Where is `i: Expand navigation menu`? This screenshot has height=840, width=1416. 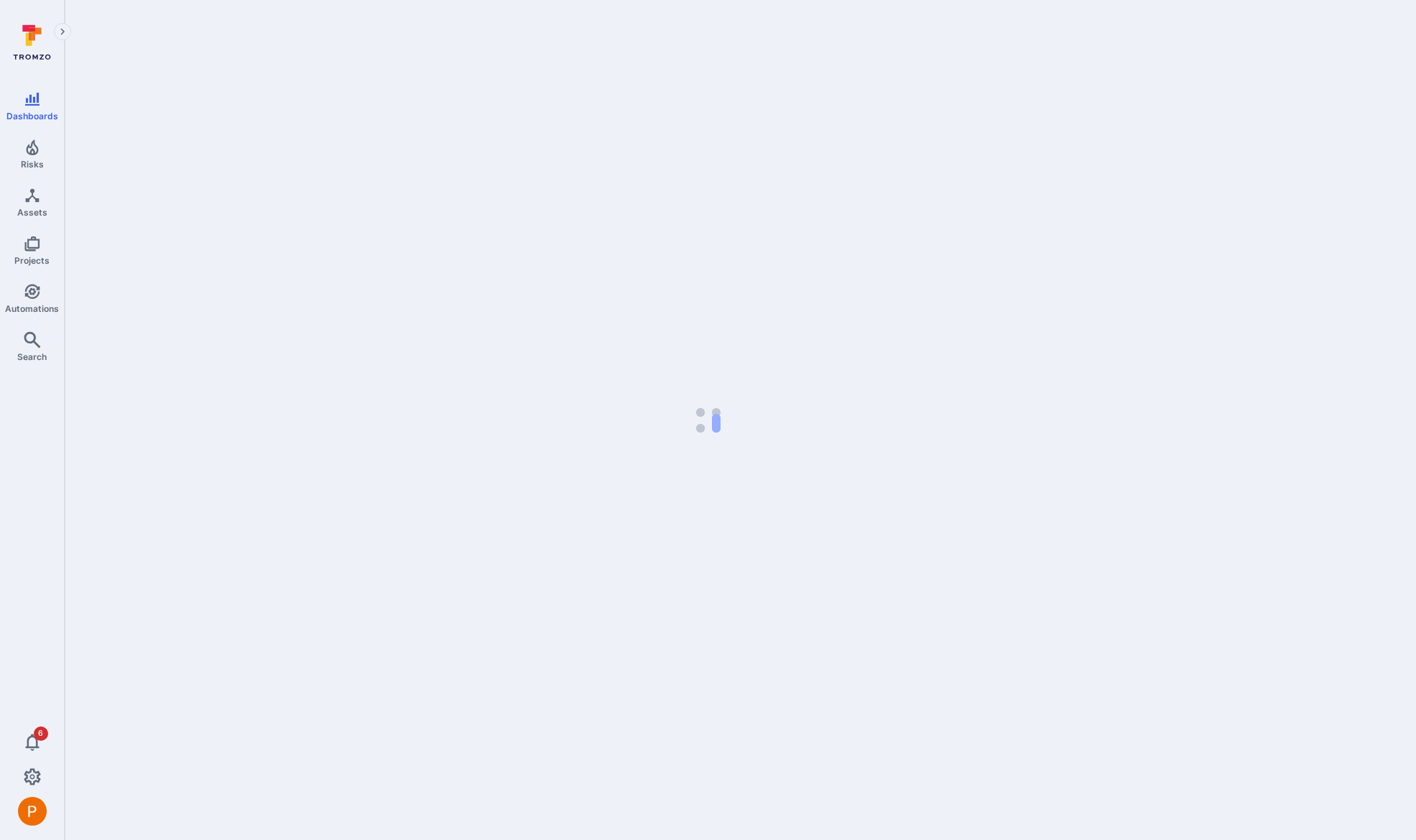 i: Expand navigation menu is located at coordinates (63, 31).